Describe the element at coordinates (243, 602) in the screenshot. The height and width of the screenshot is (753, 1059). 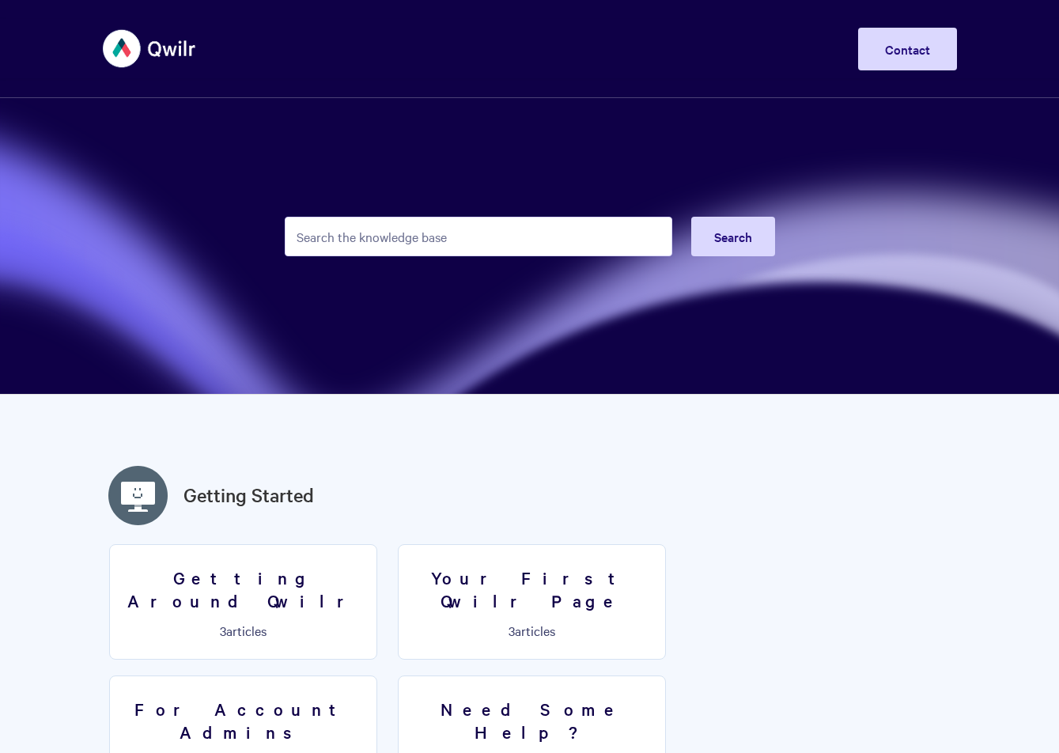
I see `a: Getting Around Qwilr 3articles` at that location.